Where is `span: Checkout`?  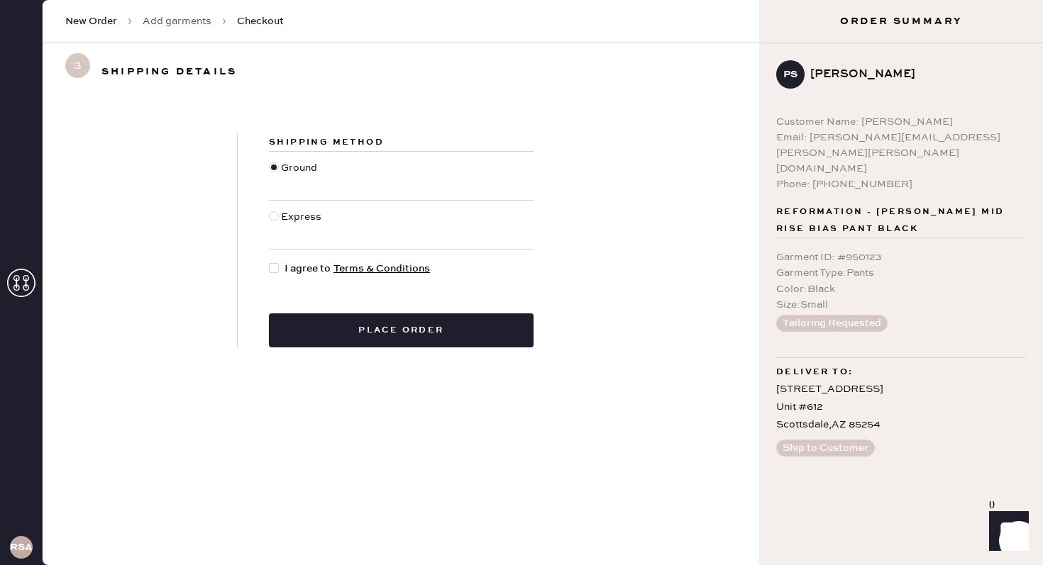
span: Checkout is located at coordinates (260, 21).